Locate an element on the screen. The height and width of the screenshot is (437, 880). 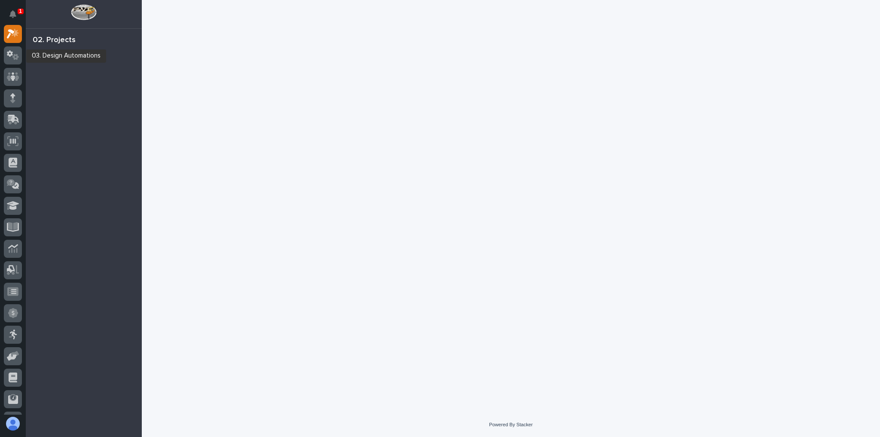
button: Notifications is located at coordinates (13, 14).